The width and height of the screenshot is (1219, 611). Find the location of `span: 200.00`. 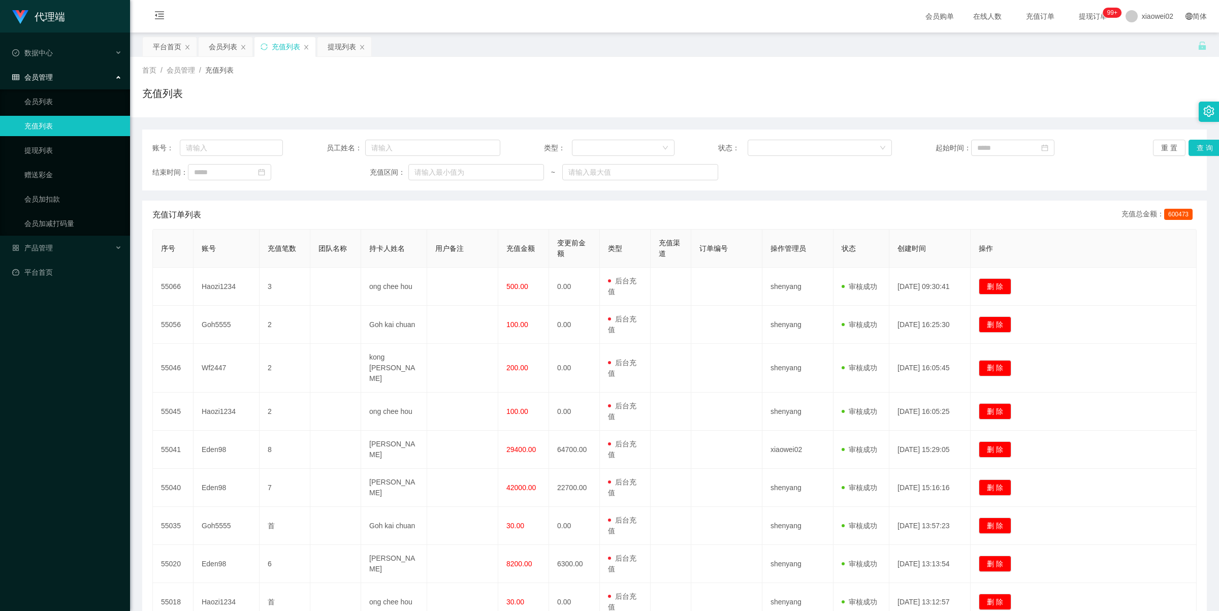

span: 200.00 is located at coordinates (517, 368).